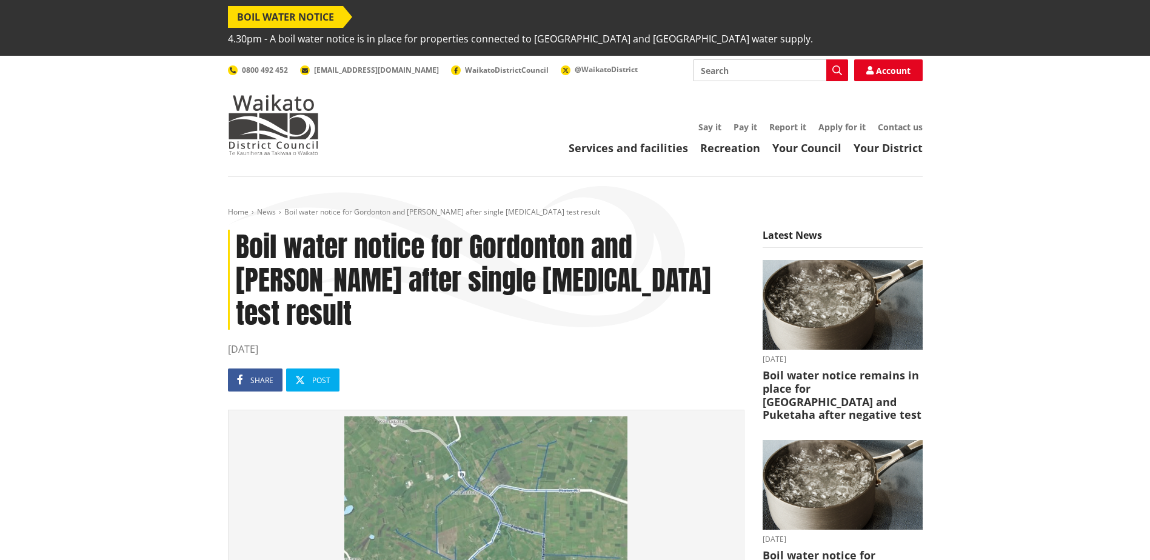  What do you see at coordinates (265, 70) in the screenshot?
I see `span: 0800 492 452` at bounding box center [265, 70].